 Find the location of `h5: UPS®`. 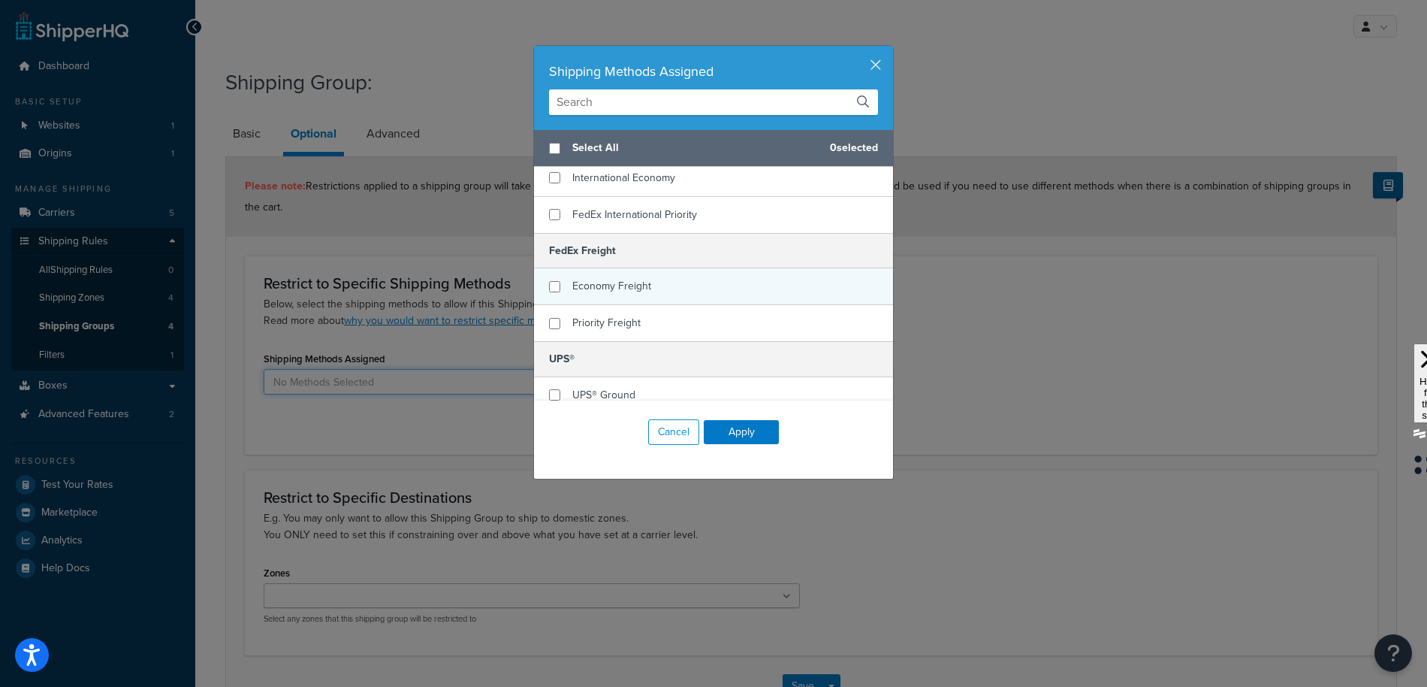

h5: UPS® is located at coordinates (714, 358).